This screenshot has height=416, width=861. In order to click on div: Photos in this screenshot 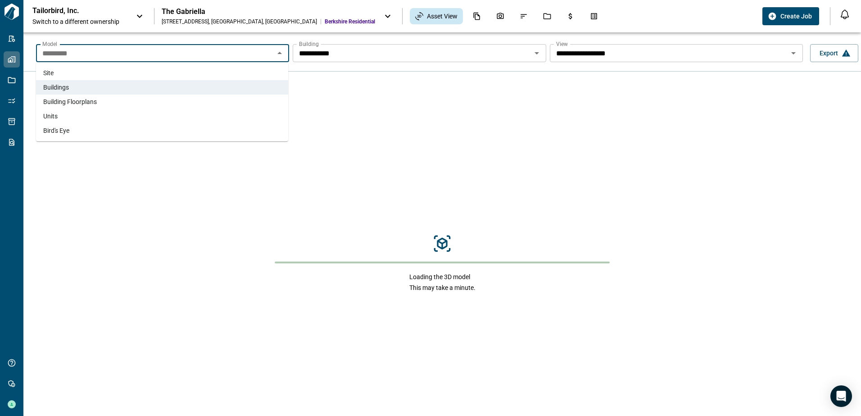, I will do `click(500, 16)`.